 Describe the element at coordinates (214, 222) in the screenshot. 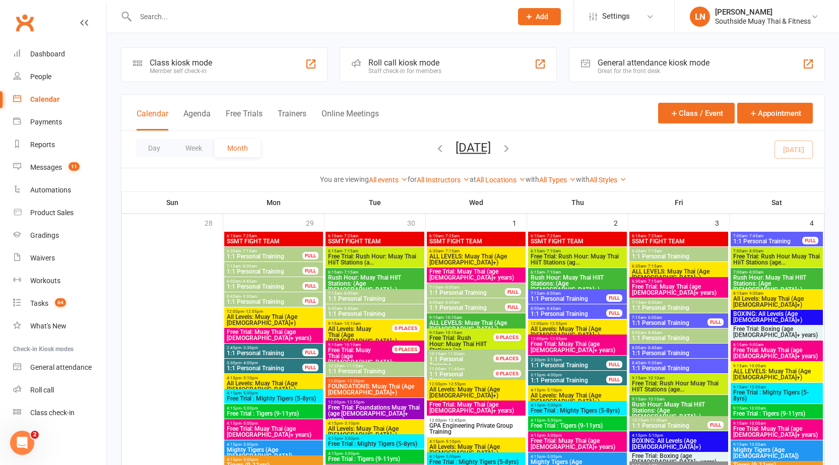

I see `div: 28` at that location.